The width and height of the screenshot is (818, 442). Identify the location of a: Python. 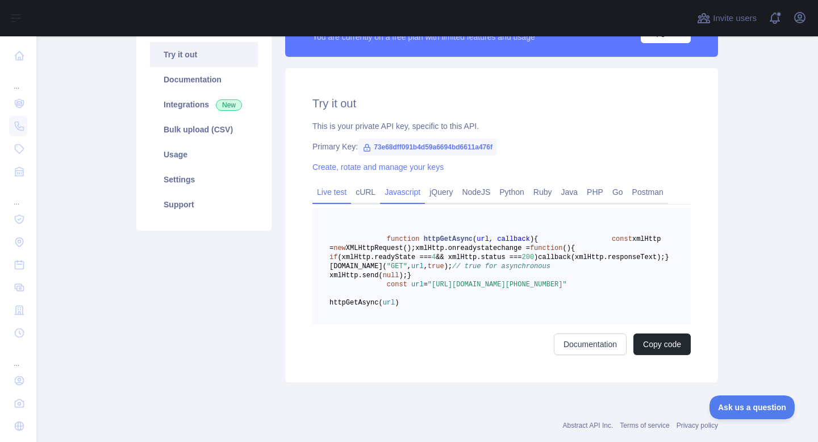
(512, 192).